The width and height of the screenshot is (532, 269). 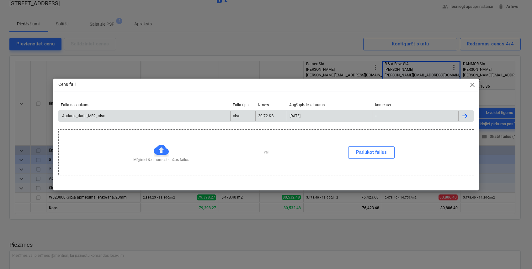 I want to click on div: Pārlūkot failus, so click(x=371, y=152).